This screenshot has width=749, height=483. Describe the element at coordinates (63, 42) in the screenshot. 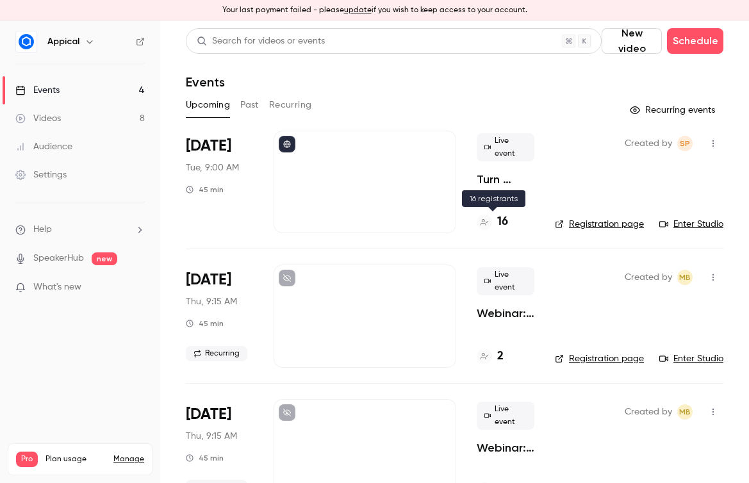

I see `h6: Appical` at that location.